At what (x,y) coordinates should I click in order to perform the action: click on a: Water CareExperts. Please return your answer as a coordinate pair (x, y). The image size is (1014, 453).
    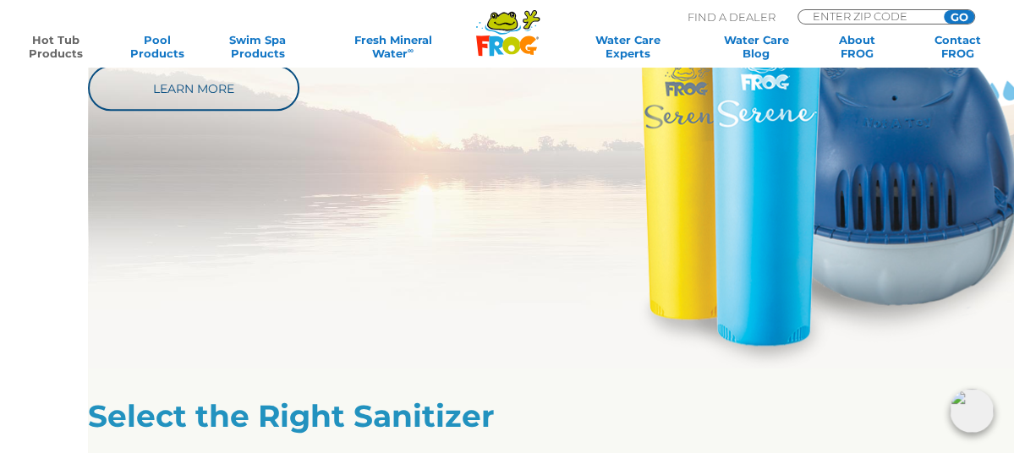
    Looking at the image, I should click on (627, 47).